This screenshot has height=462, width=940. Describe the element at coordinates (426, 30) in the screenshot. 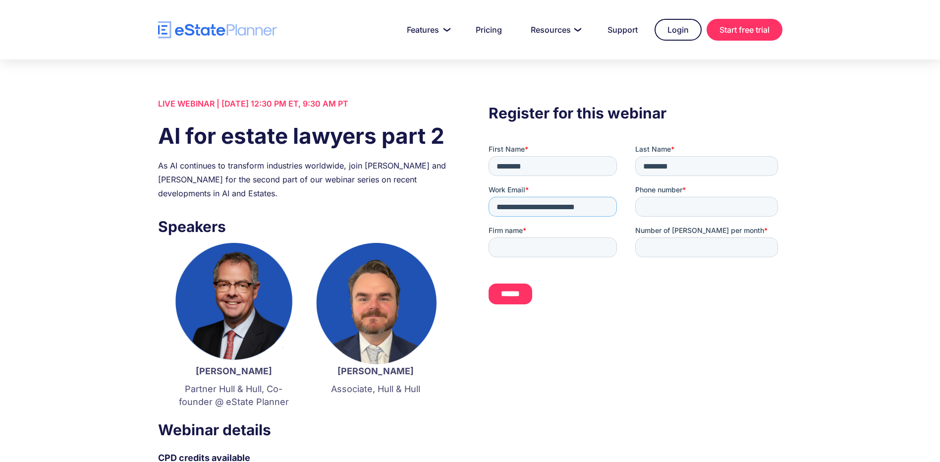

I see `a: Features` at that location.